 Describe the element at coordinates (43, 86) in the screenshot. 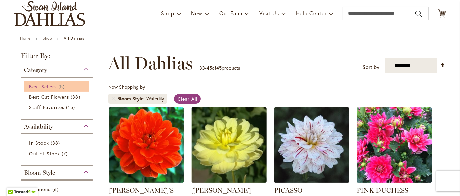

I see `span: Best Sellers` at that location.